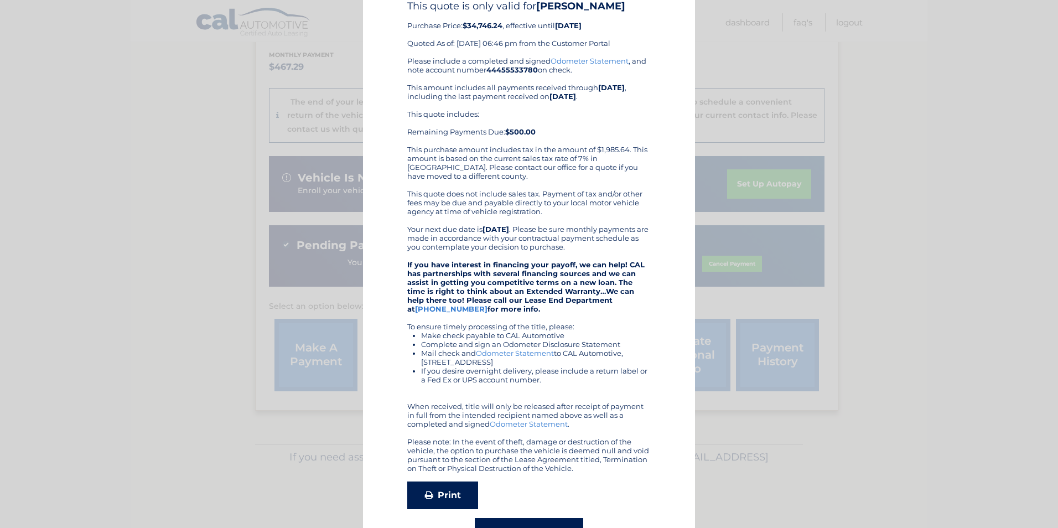 Image resolution: width=1058 pixels, height=528 pixels. What do you see at coordinates (536, 335) in the screenshot?
I see `li: Make check payable to CAL Automotive` at bounding box center [536, 335].